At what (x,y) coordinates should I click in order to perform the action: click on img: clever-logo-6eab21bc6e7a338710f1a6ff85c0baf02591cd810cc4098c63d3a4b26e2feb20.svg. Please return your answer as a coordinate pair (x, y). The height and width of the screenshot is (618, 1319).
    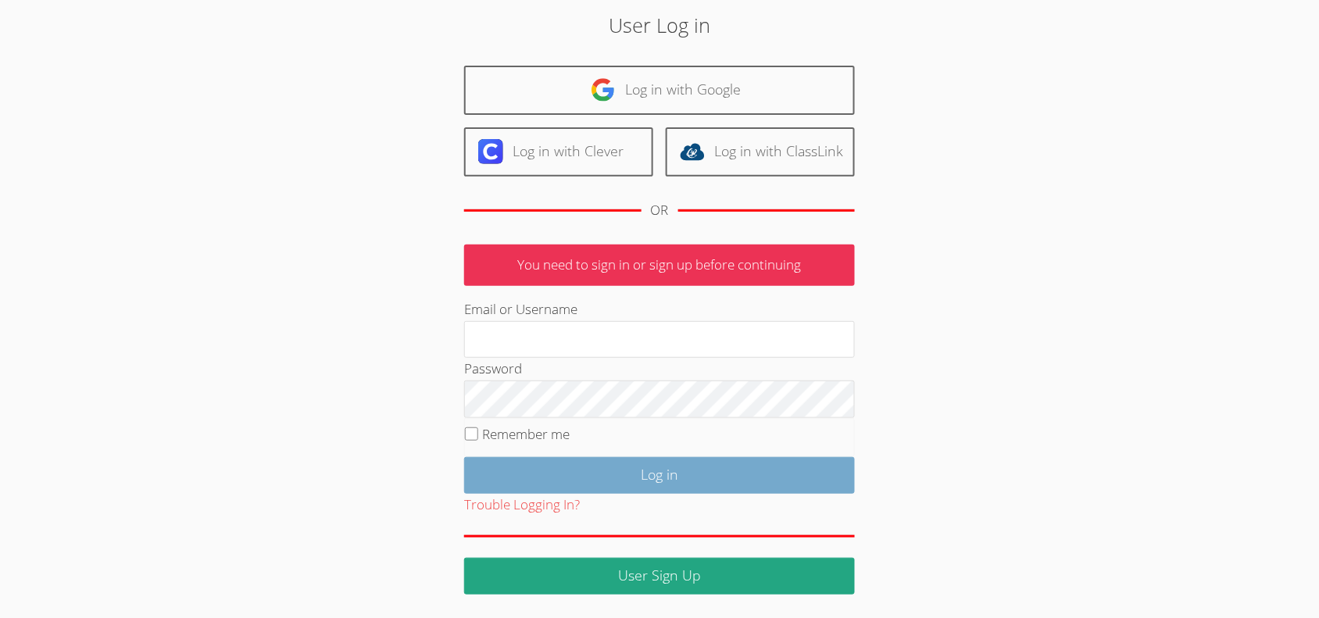
    Looking at the image, I should click on (491, 152).